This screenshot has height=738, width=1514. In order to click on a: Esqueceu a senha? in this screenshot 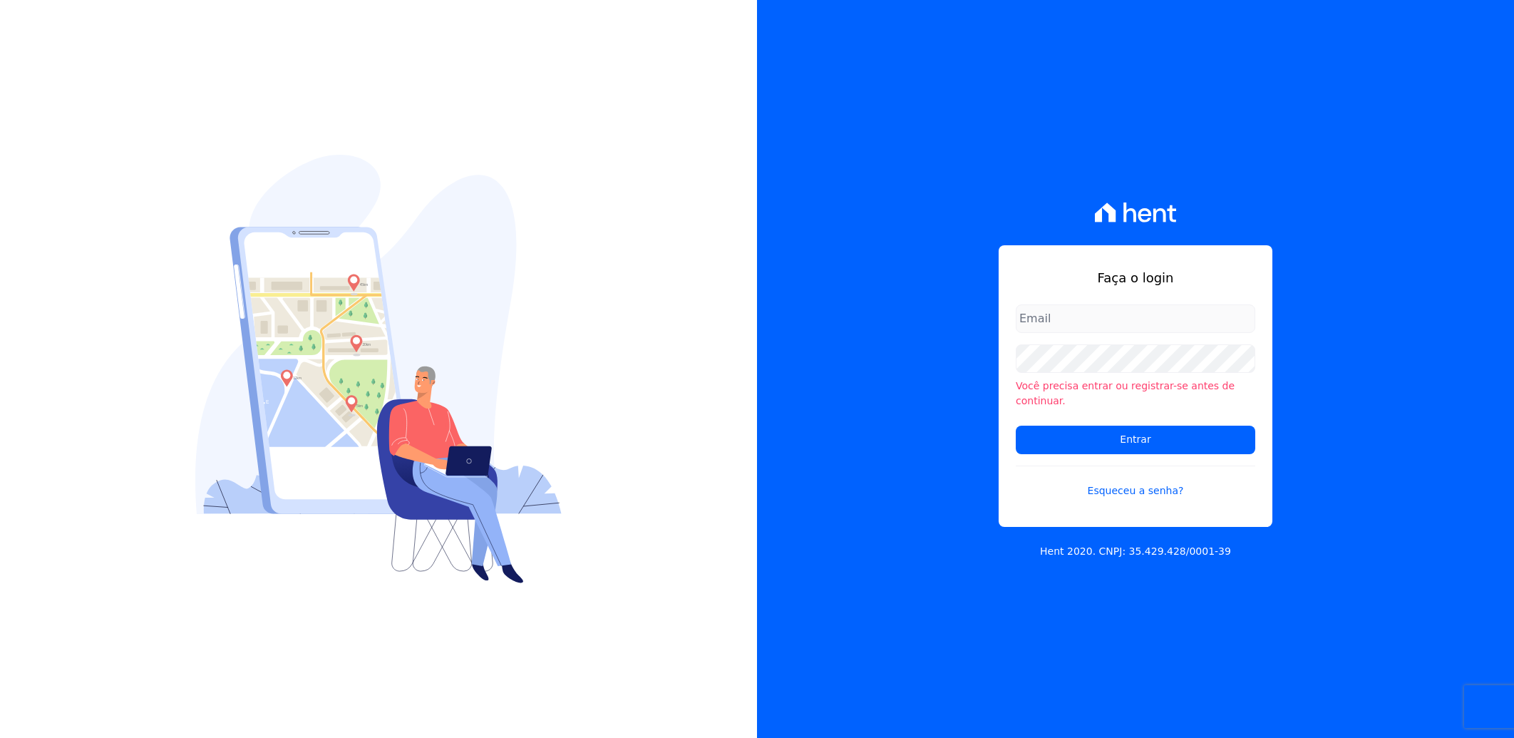, I will do `click(1136, 482)`.